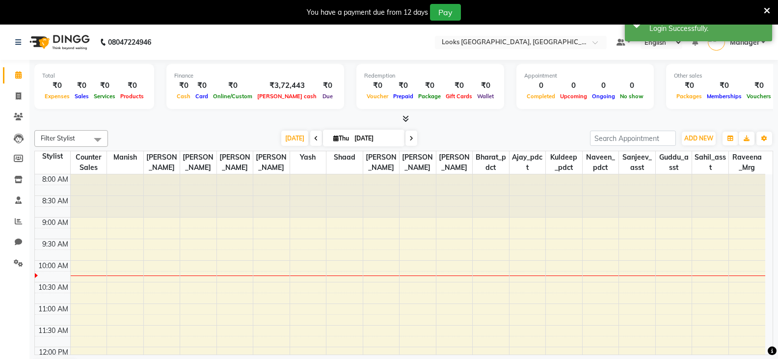  What do you see at coordinates (89, 163) in the screenshot?
I see `span: Counter Sales` at bounding box center [89, 163].